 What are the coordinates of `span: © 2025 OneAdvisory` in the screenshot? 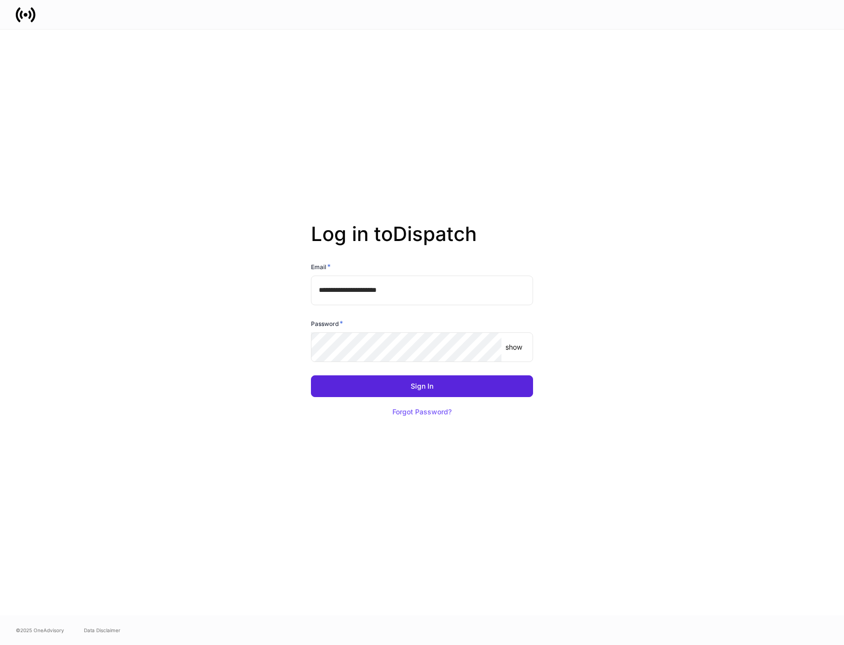 It's located at (40, 630).